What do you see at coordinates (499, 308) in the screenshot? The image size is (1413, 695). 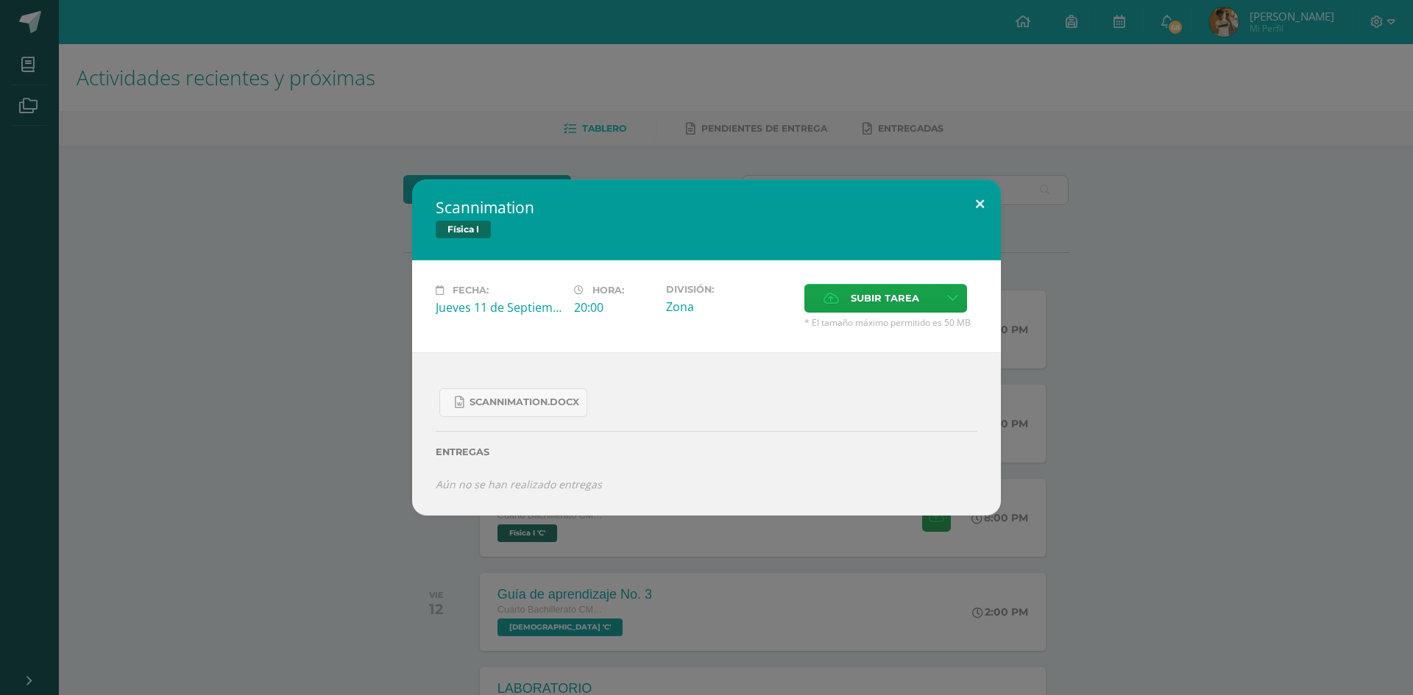 I see `div: Jueves 11 de Septiembre` at bounding box center [499, 308].